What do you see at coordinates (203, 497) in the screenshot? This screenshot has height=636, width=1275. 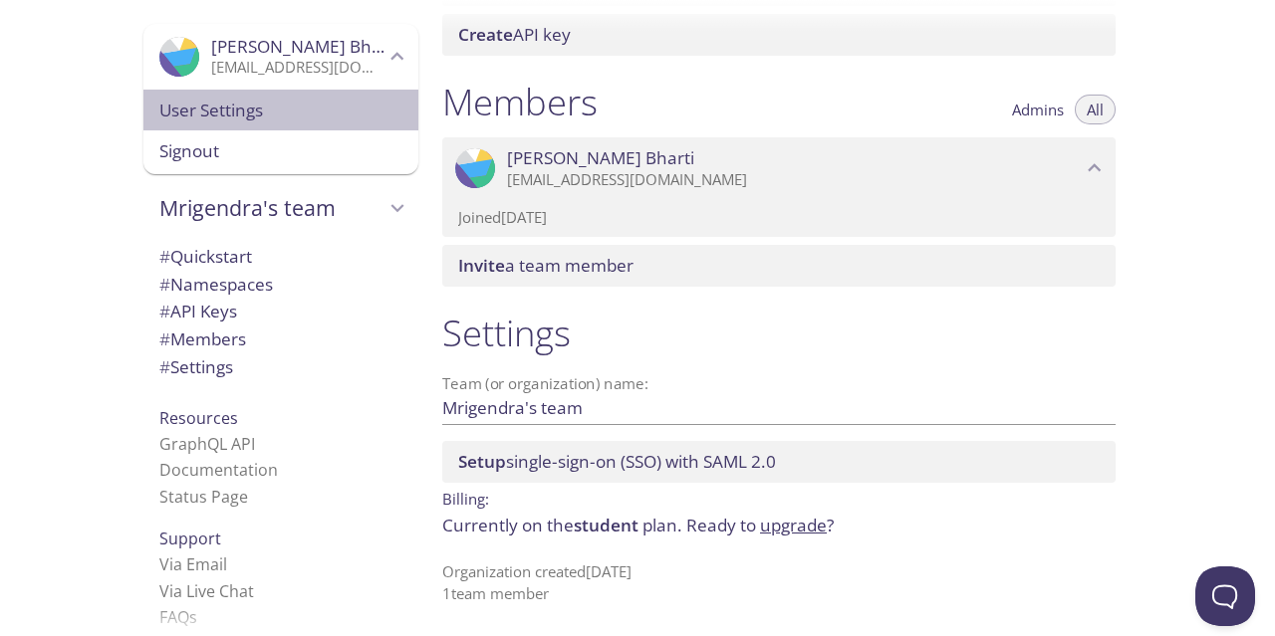 I see `a: Status Page` at bounding box center [203, 497].